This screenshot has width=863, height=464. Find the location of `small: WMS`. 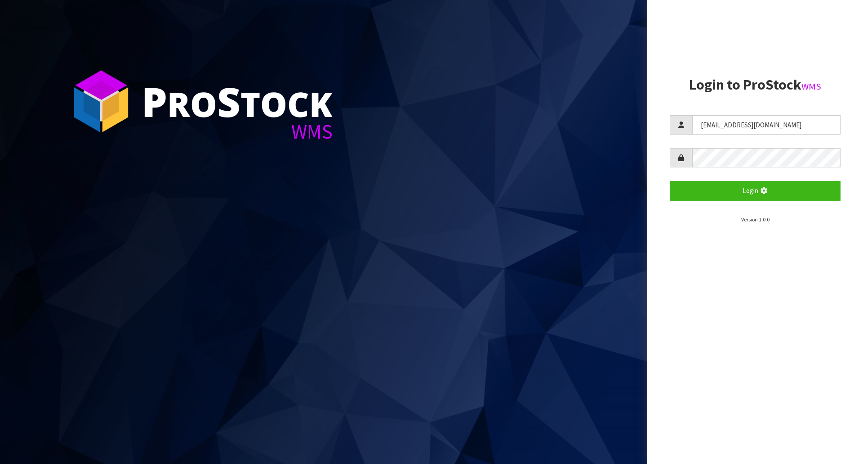

small: WMS is located at coordinates (812, 86).